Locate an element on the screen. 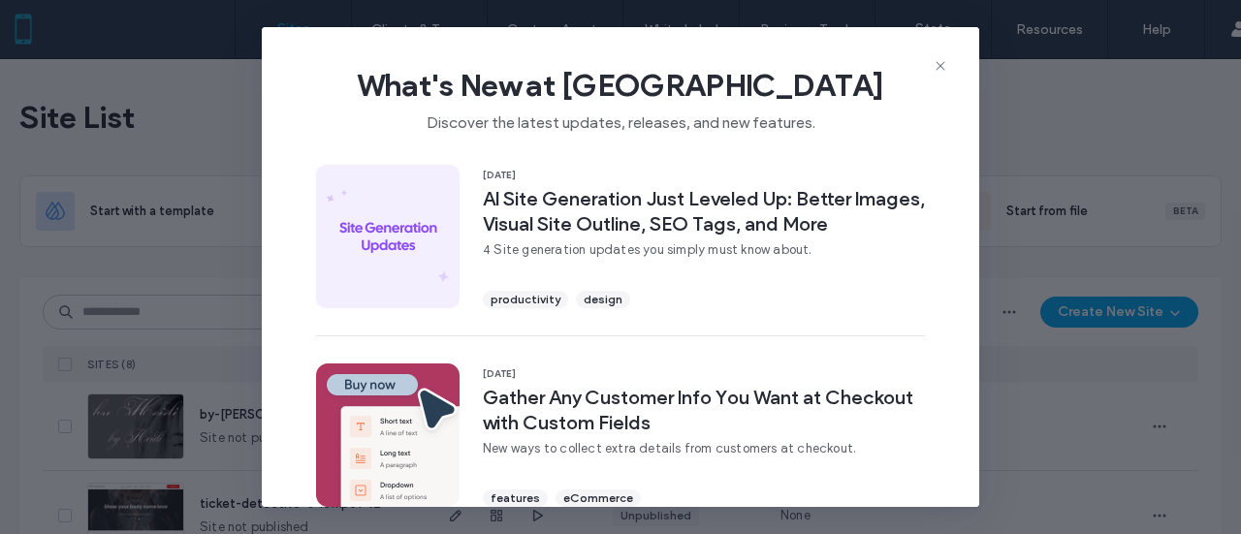 The image size is (1241, 534). span: design is located at coordinates (603, 300).